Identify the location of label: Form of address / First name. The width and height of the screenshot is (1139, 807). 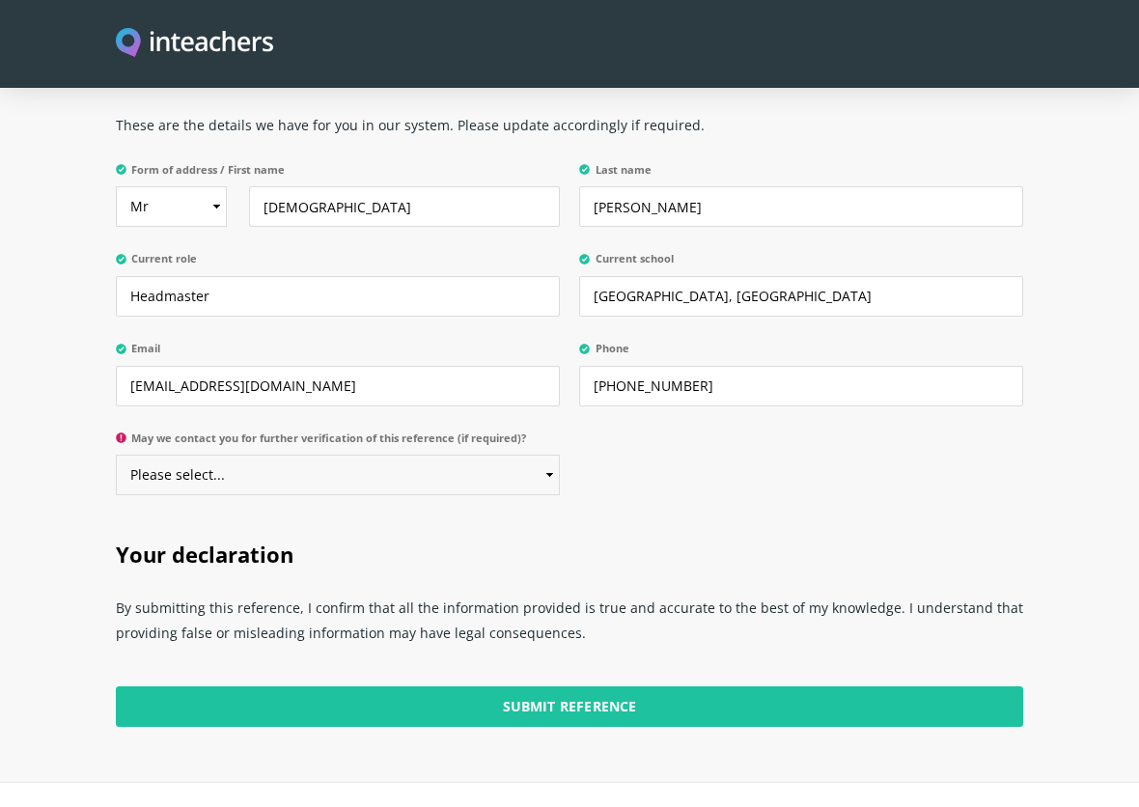
(338, 175).